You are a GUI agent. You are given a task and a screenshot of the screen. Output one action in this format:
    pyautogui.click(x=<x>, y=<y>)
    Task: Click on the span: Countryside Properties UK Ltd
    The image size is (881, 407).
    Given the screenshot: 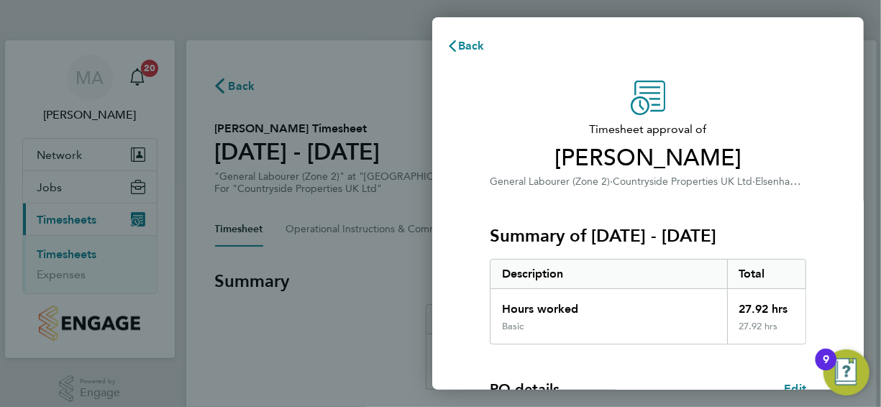 What is the action you would take?
    pyautogui.click(x=682, y=181)
    